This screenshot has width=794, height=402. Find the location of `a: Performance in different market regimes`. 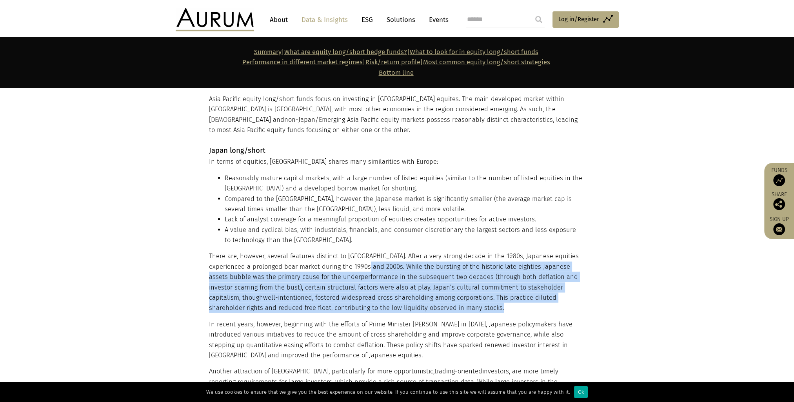

a: Performance in different market regimes is located at coordinates (302, 62).